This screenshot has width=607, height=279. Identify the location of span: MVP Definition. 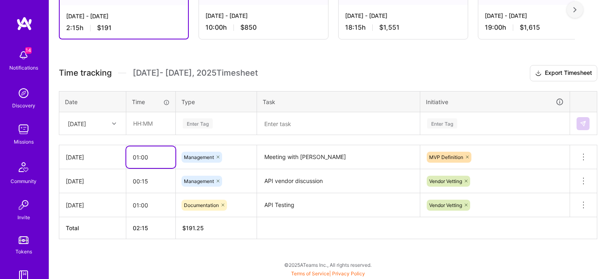
(446, 157).